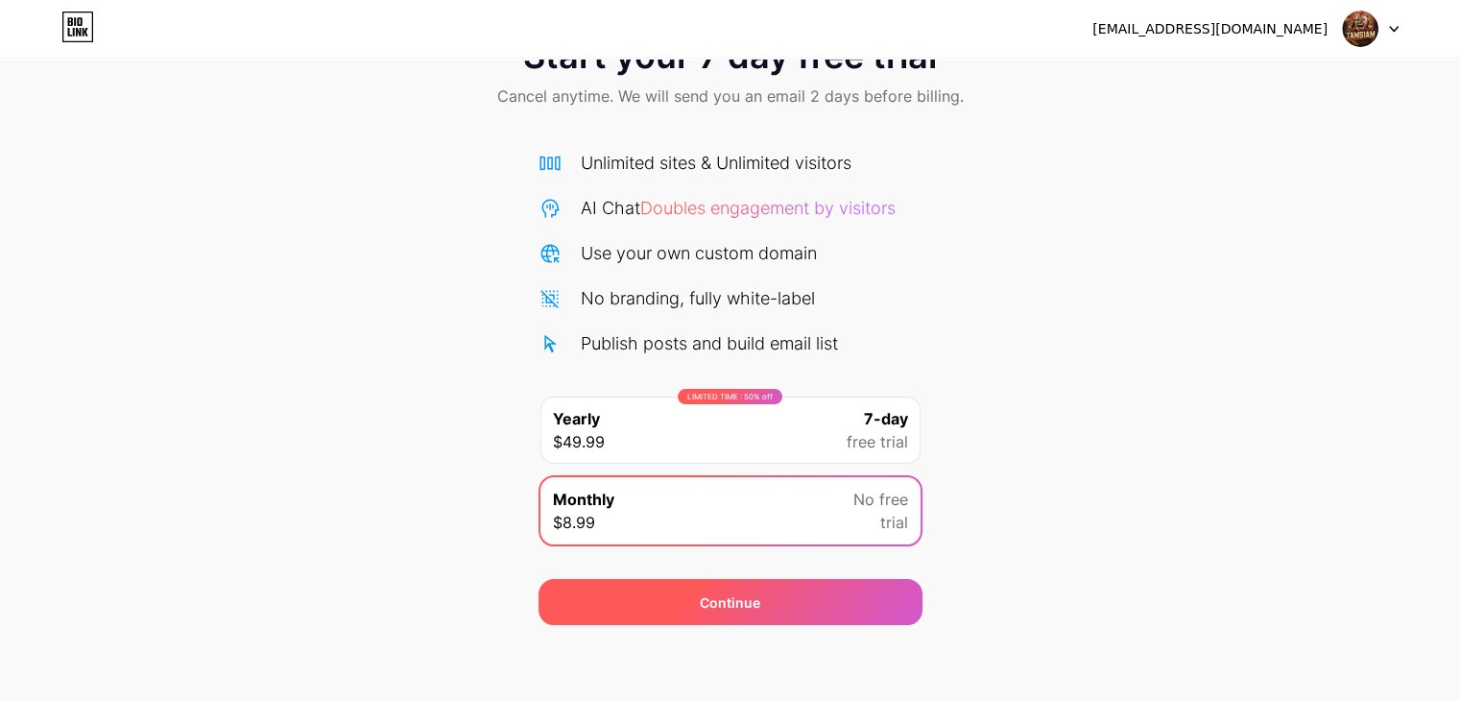  What do you see at coordinates (731, 96) in the screenshot?
I see `span: Cancel anytime. We will send you an email 2 days before billing.` at bounding box center [731, 96].